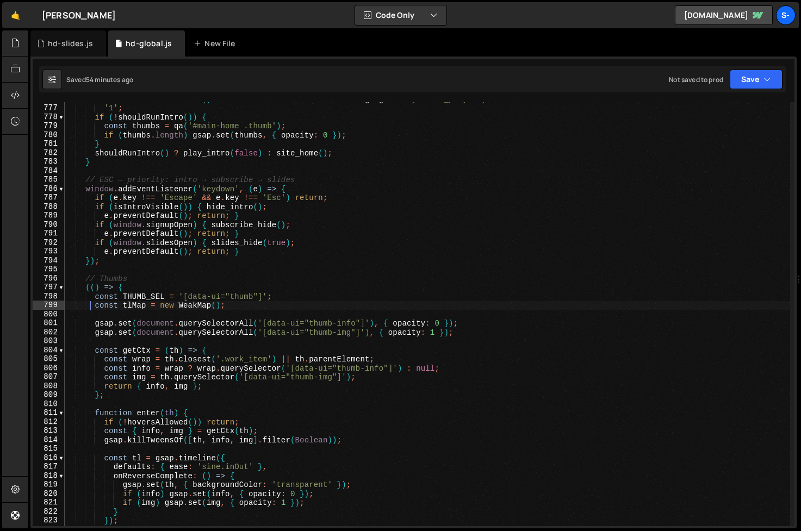 The image size is (801, 531). I want to click on div: 777, so click(48, 108).